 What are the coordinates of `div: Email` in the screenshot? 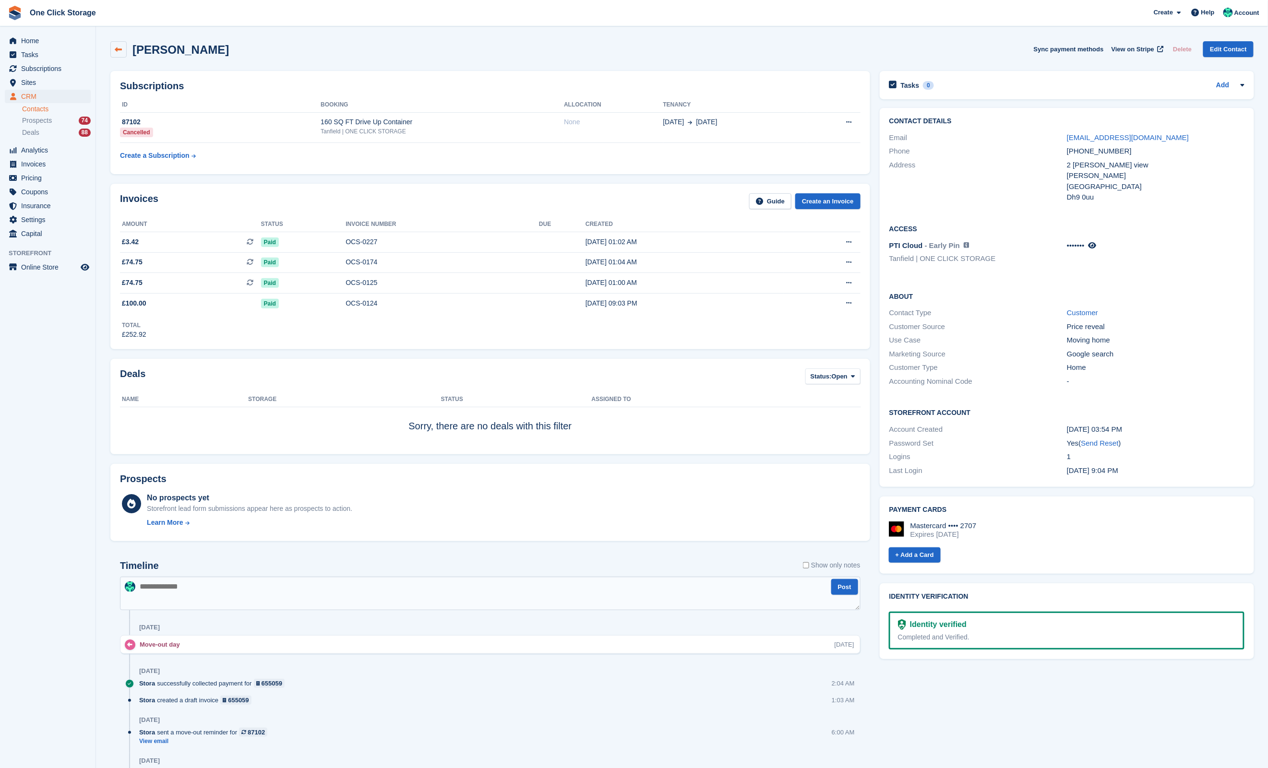 It's located at (978, 138).